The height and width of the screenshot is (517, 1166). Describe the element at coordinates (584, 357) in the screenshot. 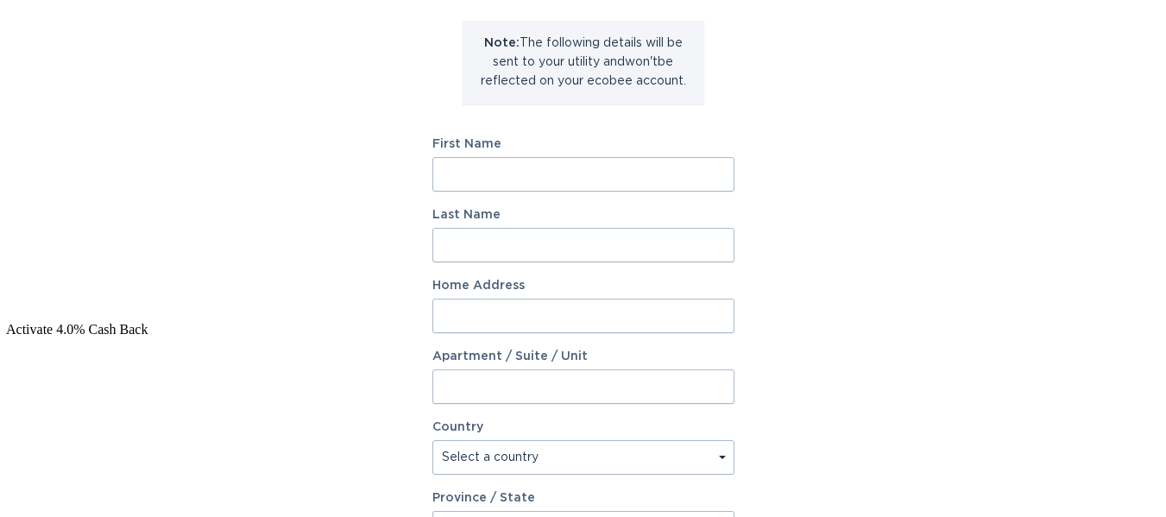

I see `label: Apartment / Suite / Unit` at that location.